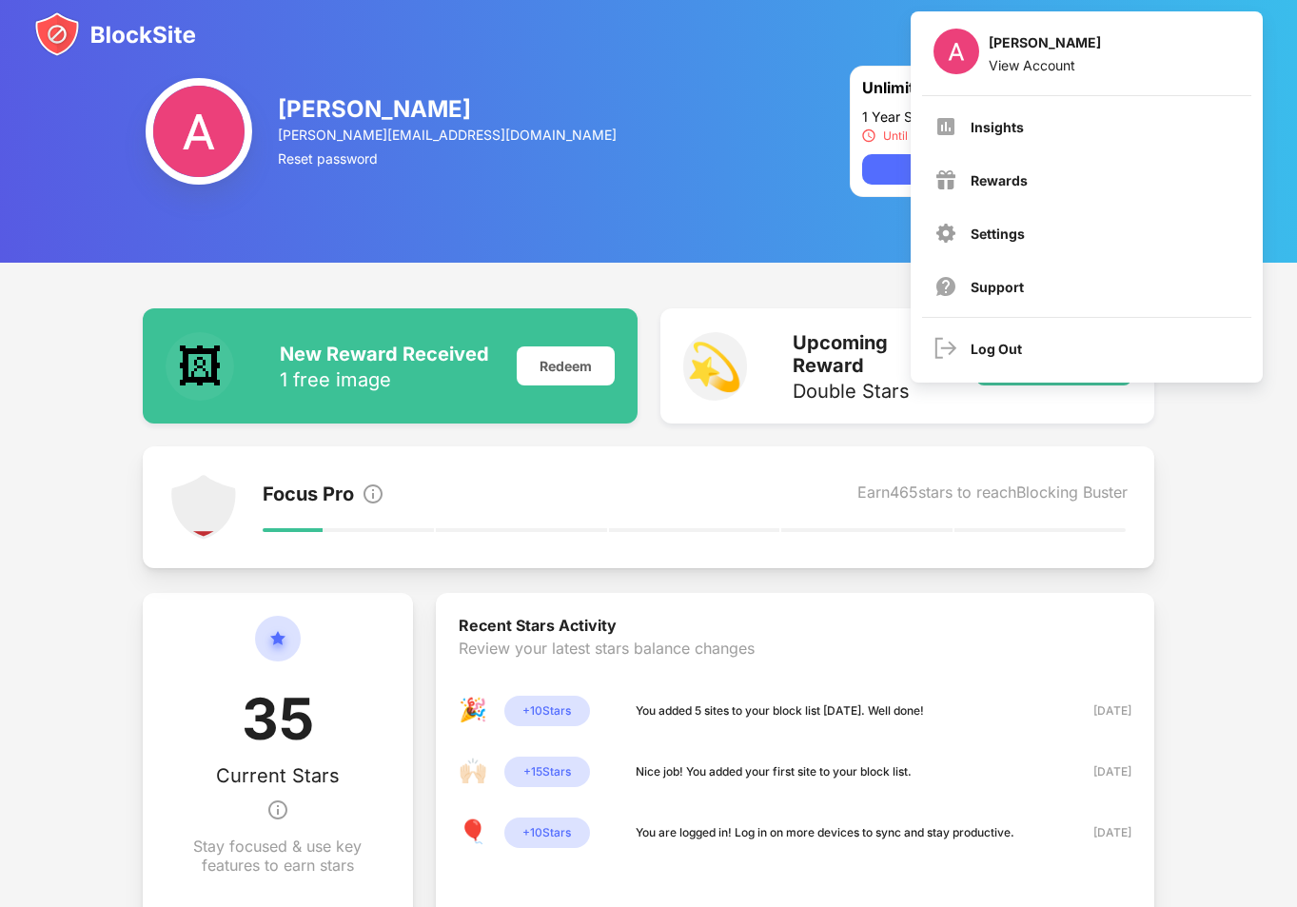  What do you see at coordinates (869, 135) in the screenshot?
I see `img: clock_red_ic.svg` at bounding box center [869, 135].